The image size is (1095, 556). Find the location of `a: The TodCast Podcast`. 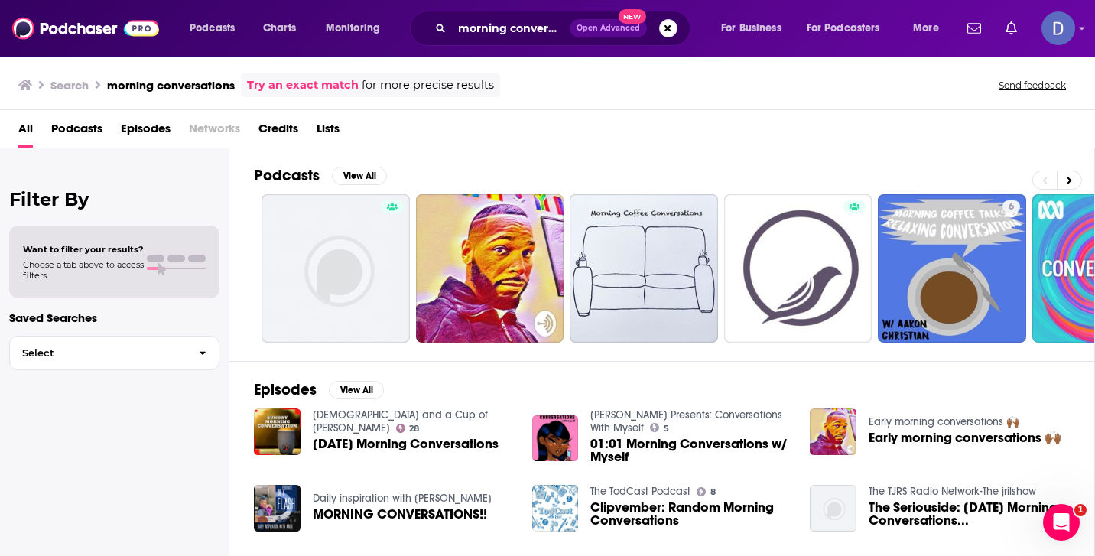

a: The TodCast Podcast is located at coordinates (640, 491).